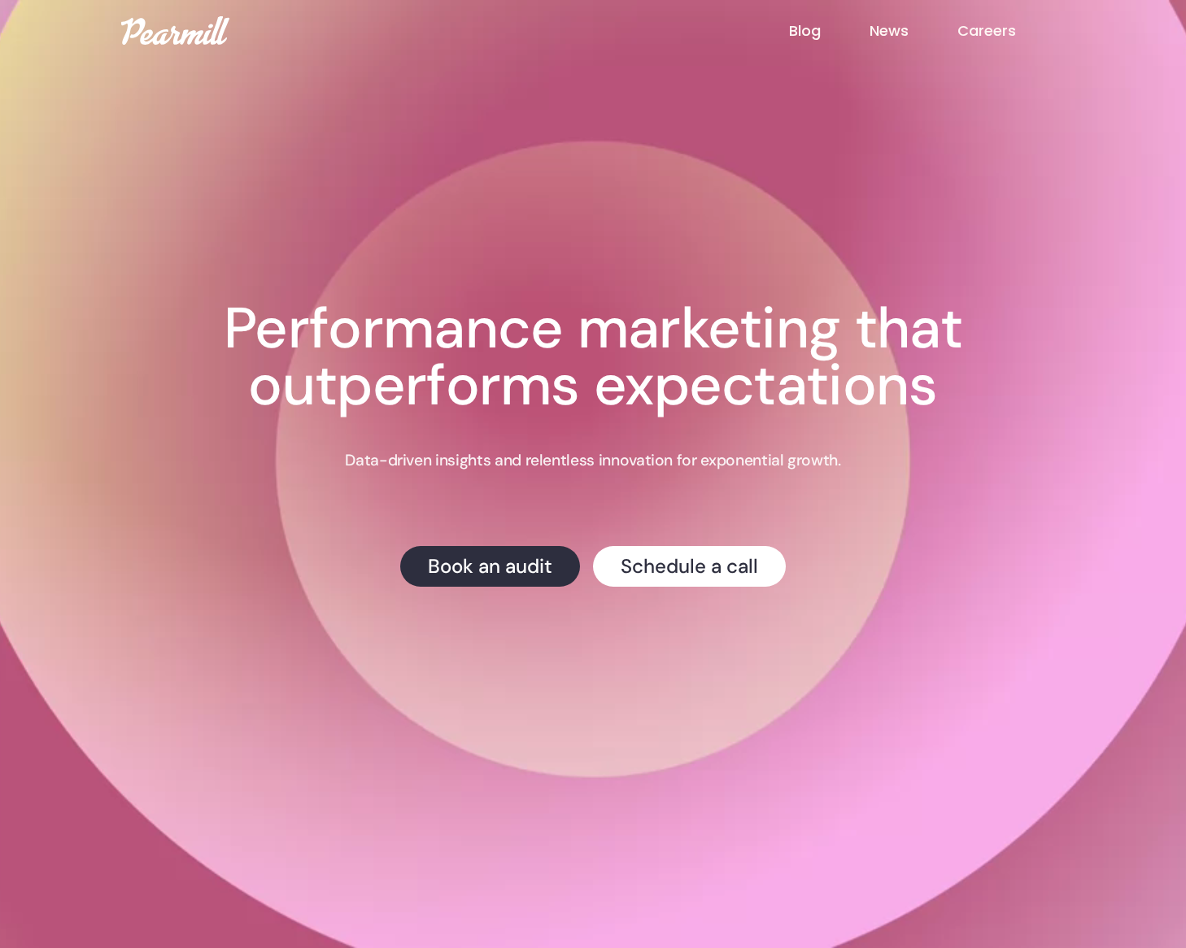 The image size is (1186, 948). Describe the element at coordinates (829, 31) in the screenshot. I see `a: Blog` at that location.